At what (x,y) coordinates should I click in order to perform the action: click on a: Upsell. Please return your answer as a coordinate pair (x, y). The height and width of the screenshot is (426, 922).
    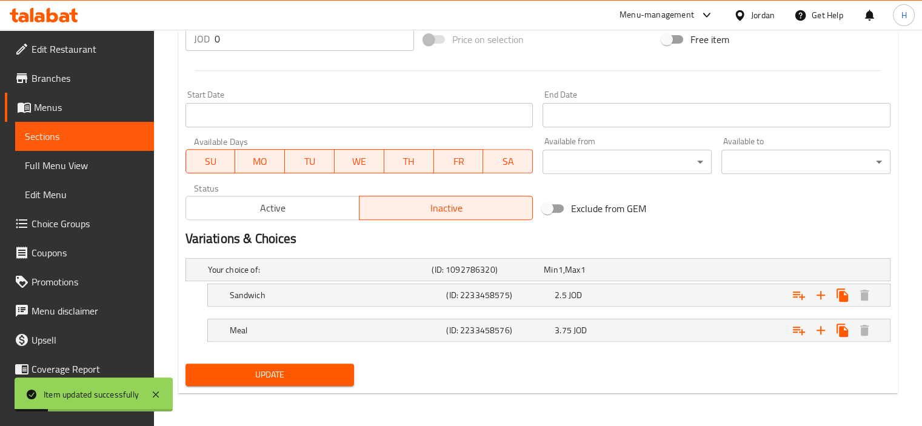
    Looking at the image, I should click on (79, 340).